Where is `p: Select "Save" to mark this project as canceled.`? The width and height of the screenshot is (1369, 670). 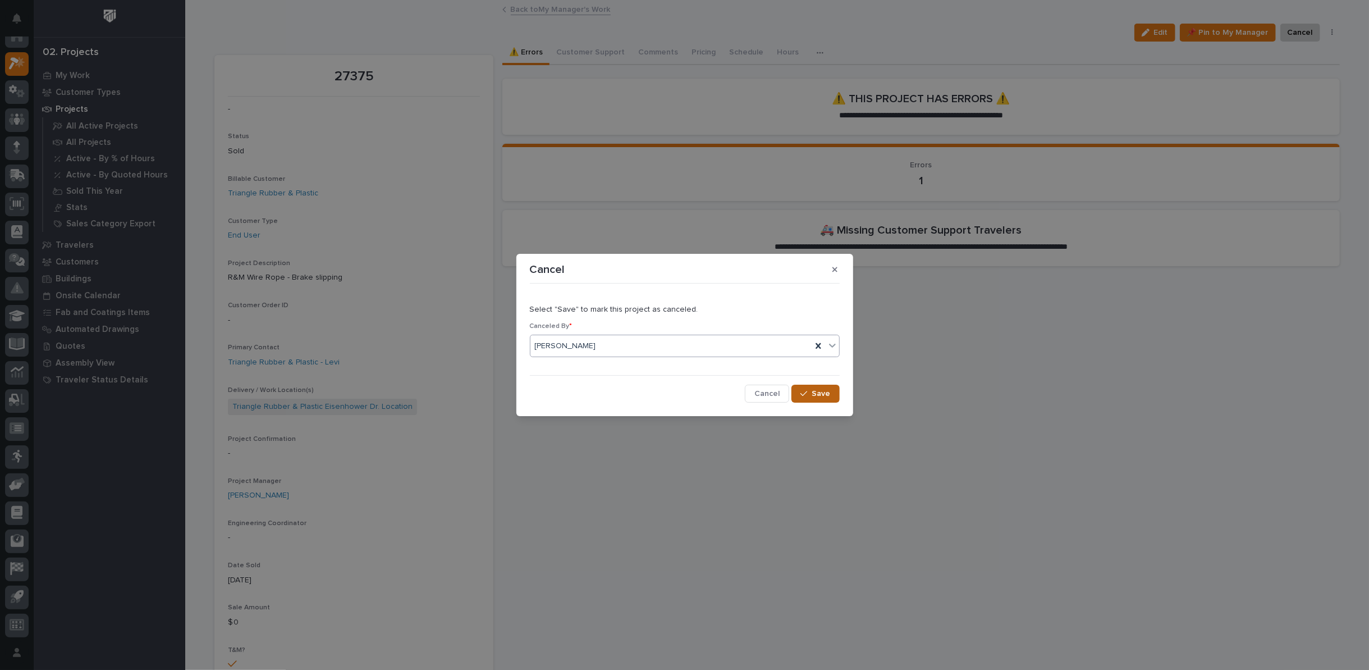 p: Select "Save" to mark this project as canceled. is located at coordinates (685, 309).